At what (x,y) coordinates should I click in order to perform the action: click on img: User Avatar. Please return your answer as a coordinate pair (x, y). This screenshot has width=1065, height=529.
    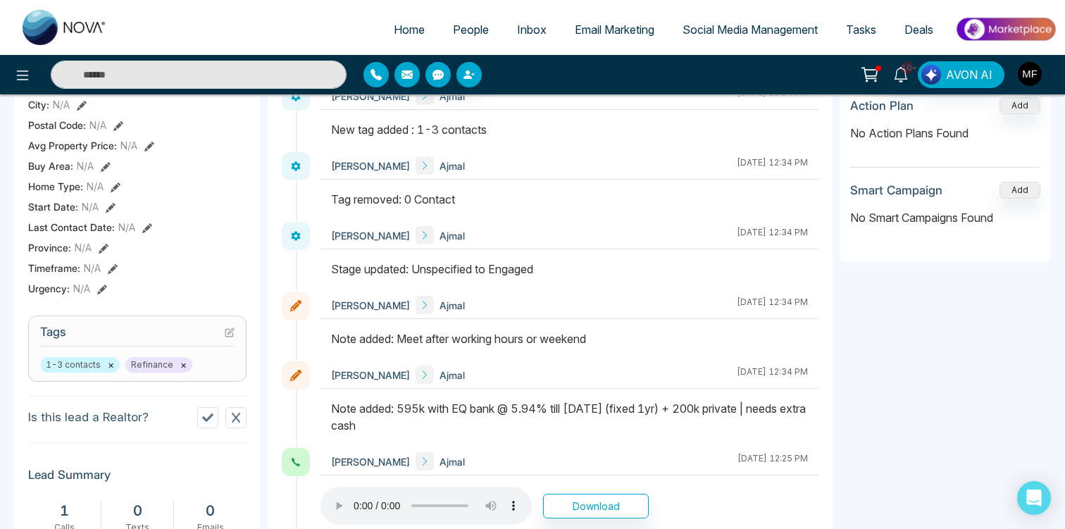
    Looking at the image, I should click on (1030, 74).